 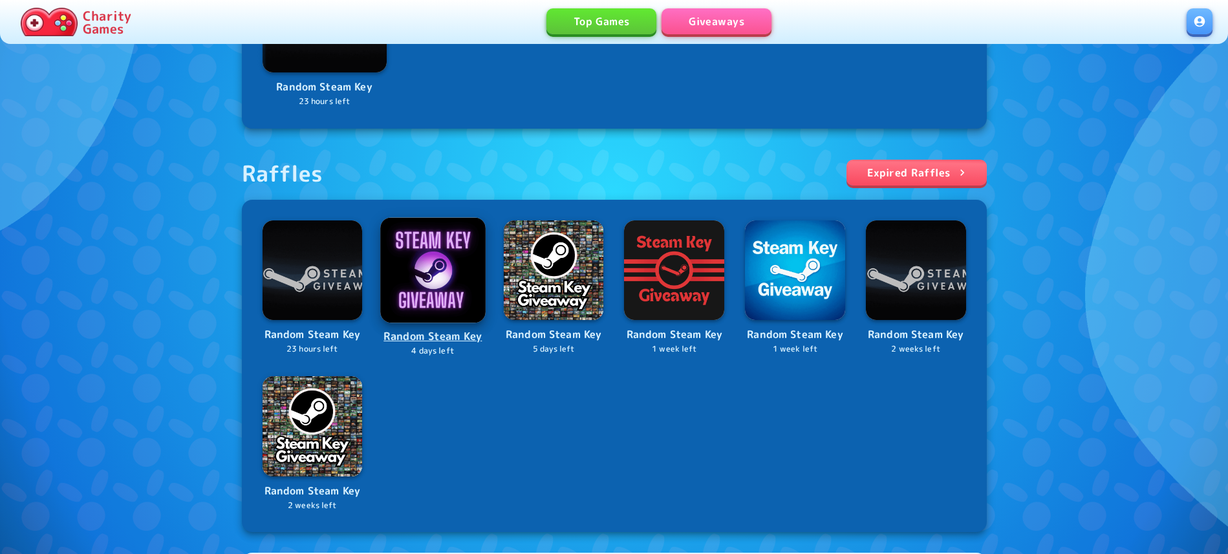 I want to click on a: Top Games, so click(x=601, y=21).